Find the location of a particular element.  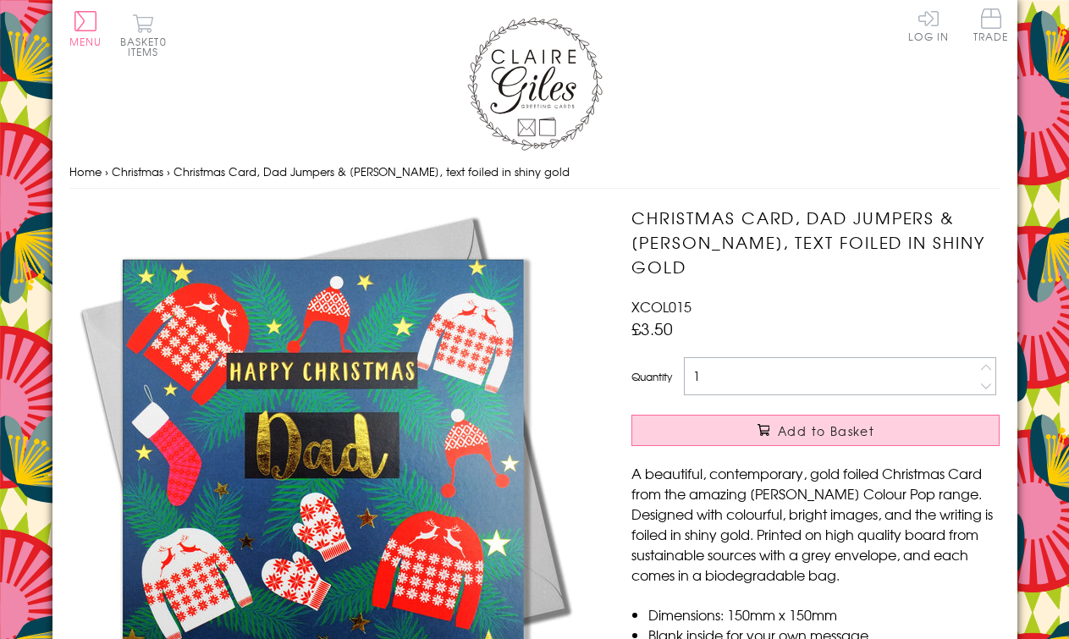

nav: breadcrumbs is located at coordinates (535, 172).